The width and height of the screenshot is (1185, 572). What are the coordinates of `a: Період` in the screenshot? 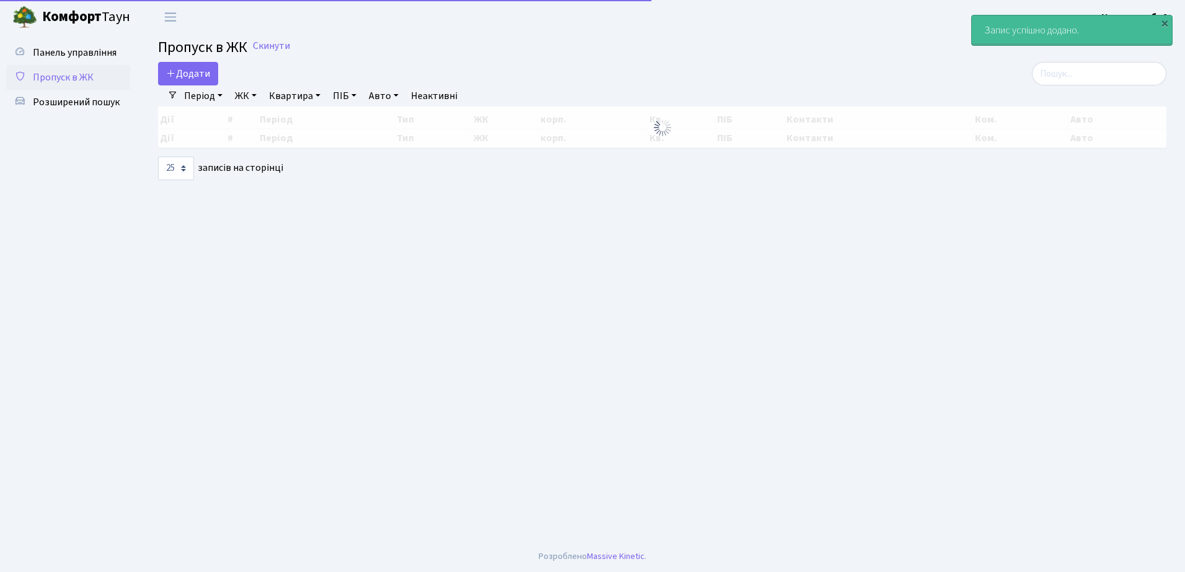 It's located at (203, 96).